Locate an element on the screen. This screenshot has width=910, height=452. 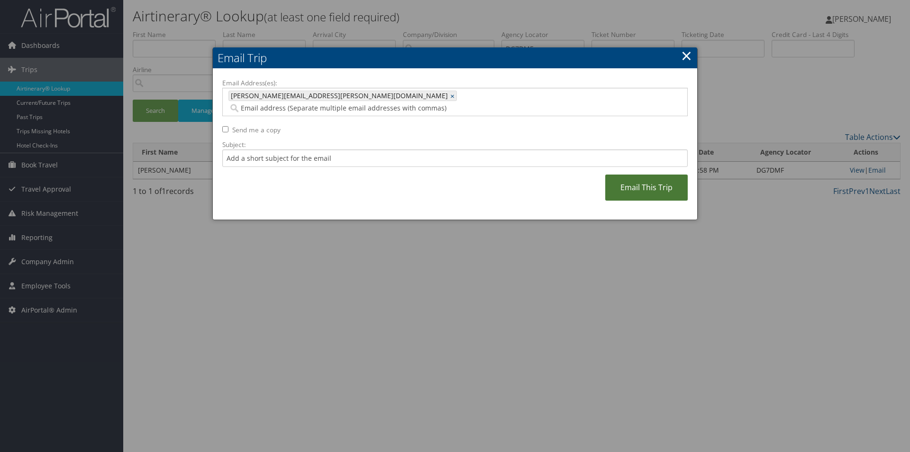
label: Email Address(es): is located at coordinates (455, 83).